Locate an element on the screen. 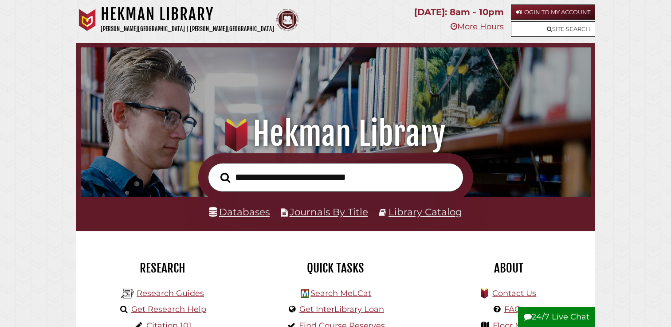  a: Journals By Title is located at coordinates (329, 212).